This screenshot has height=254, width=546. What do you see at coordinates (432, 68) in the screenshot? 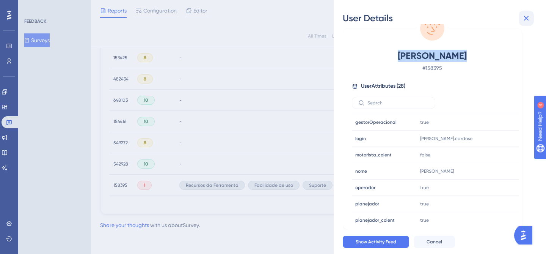
I see `span: # 158395` at bounding box center [432, 68].